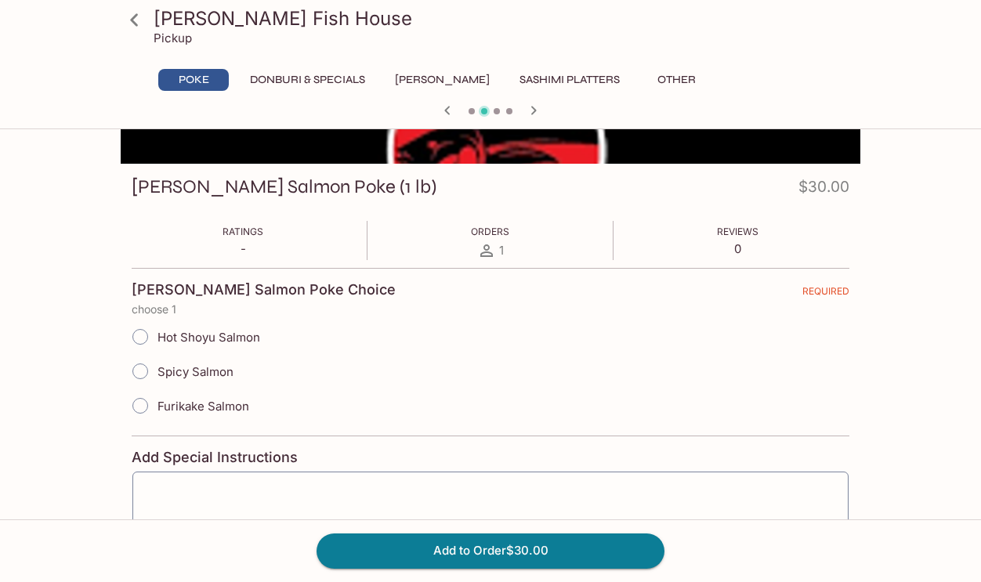 This screenshot has width=981, height=582. Describe the element at coordinates (194, 80) in the screenshot. I see `button: Poke` at that location.